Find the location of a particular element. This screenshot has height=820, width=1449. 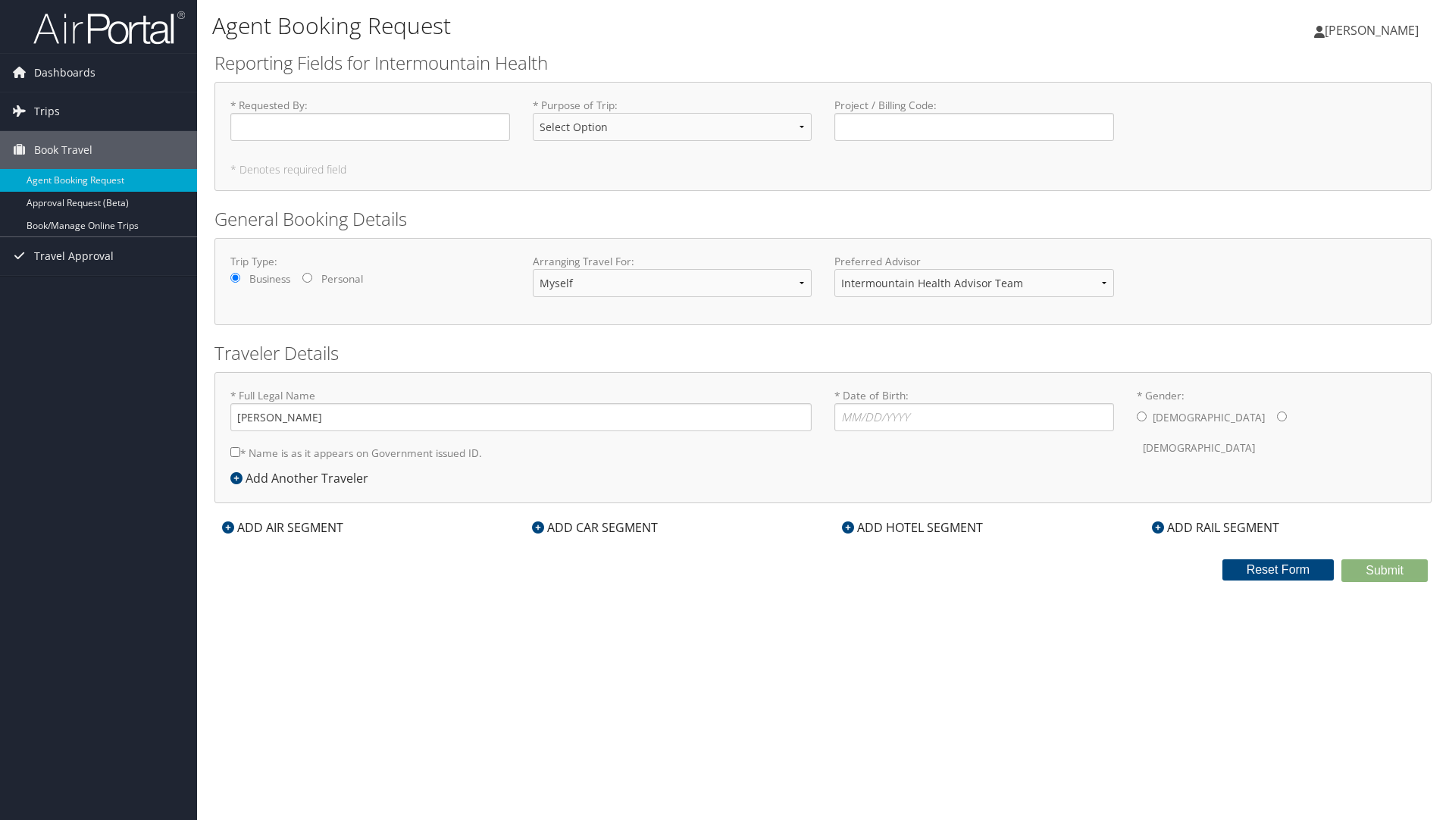

input: Project / Billing Code: is located at coordinates (974, 127).